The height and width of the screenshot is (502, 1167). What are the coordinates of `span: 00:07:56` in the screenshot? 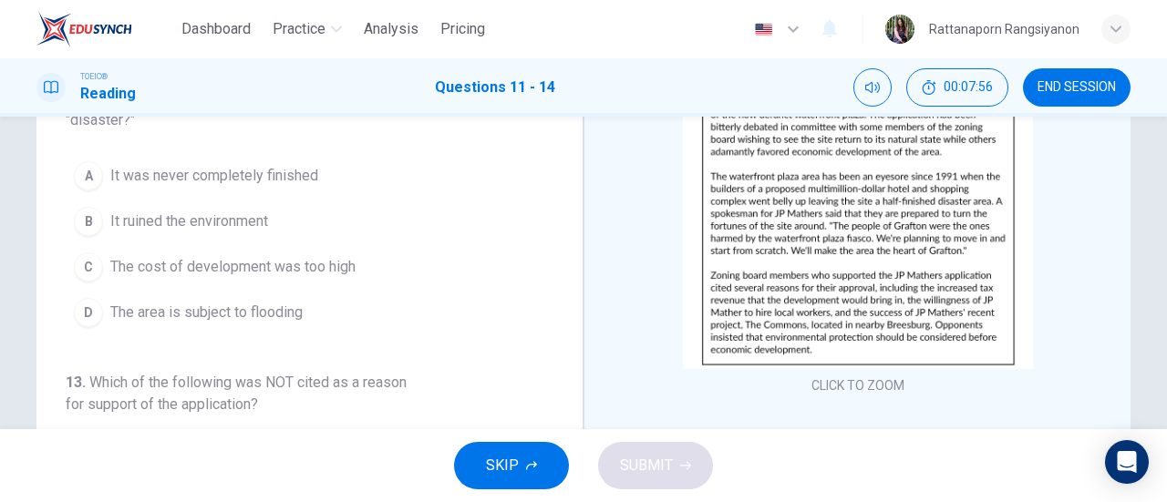 It's located at (968, 88).